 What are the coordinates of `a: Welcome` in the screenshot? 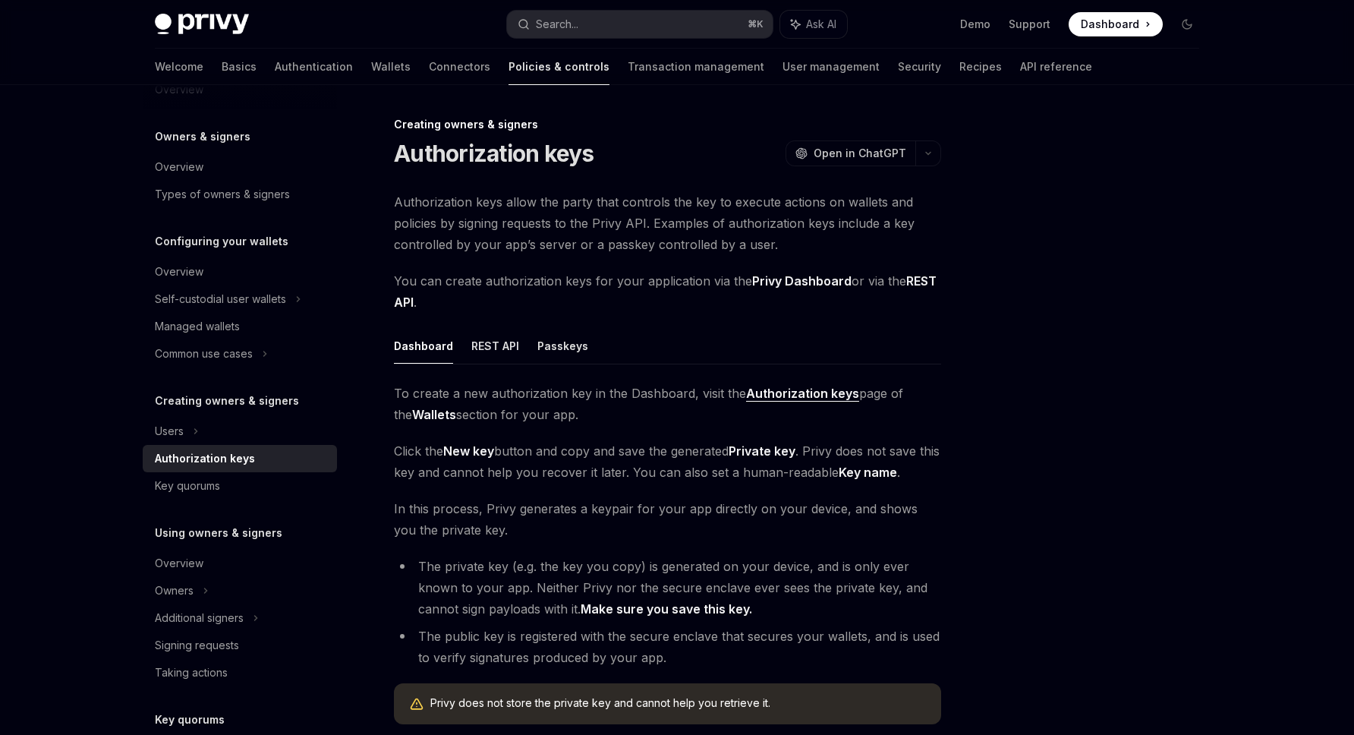 It's located at (179, 67).